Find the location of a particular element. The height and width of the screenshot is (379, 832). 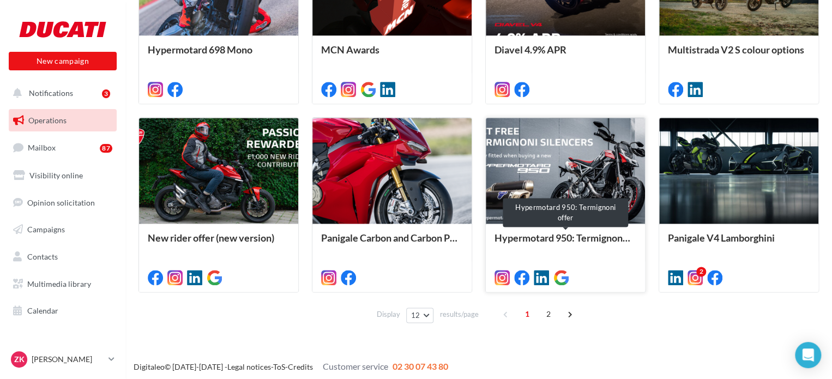

button: Notifications 3 is located at coordinates (61, 93).